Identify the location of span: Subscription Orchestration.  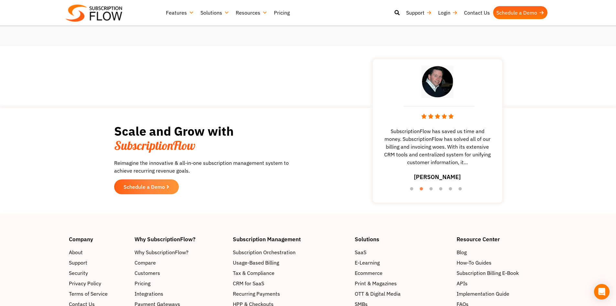
(264, 252).